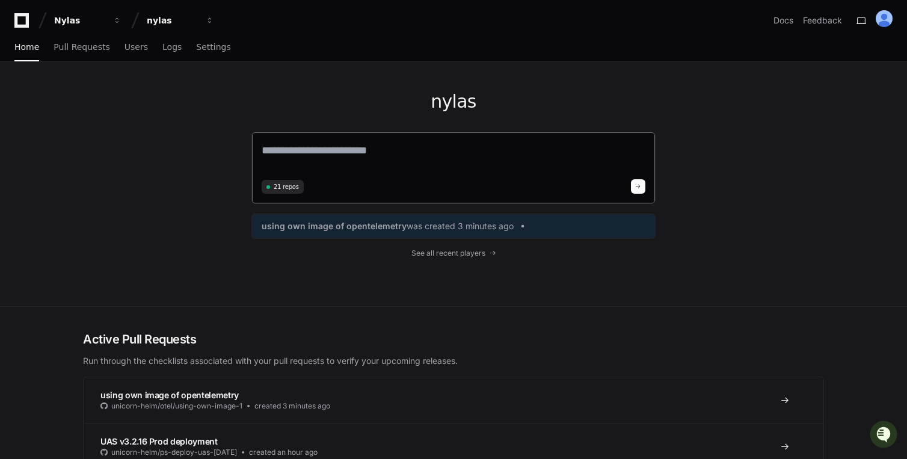 The height and width of the screenshot is (459, 907). I want to click on span: Pylon, so click(132, 131).